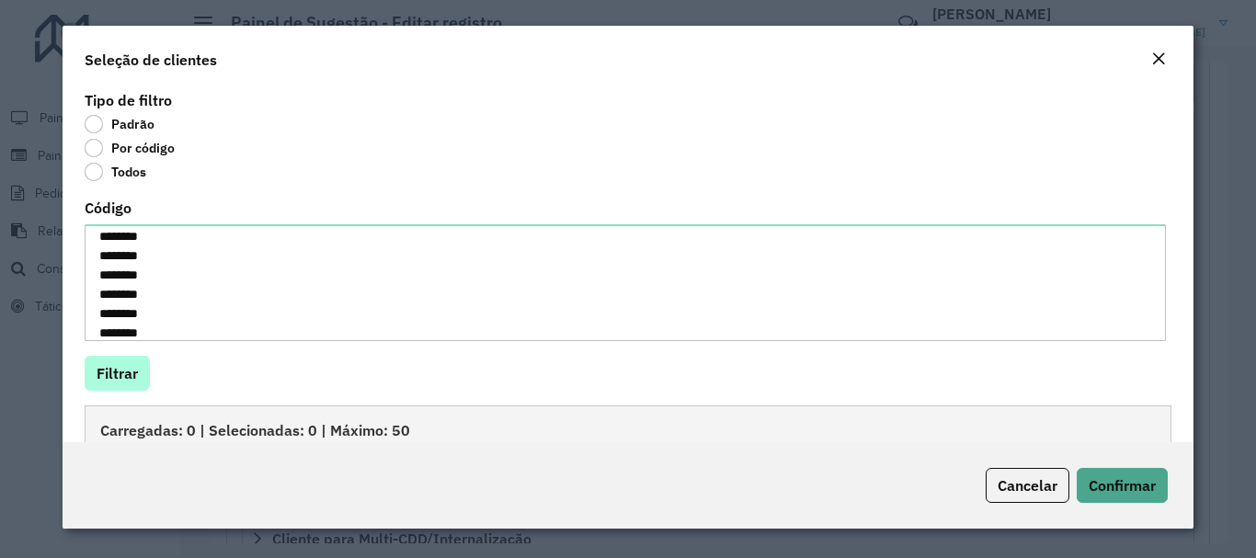 Image resolution: width=1256 pixels, height=558 pixels. What do you see at coordinates (1122, 485) in the screenshot?
I see `button: Confirmar` at bounding box center [1122, 485].